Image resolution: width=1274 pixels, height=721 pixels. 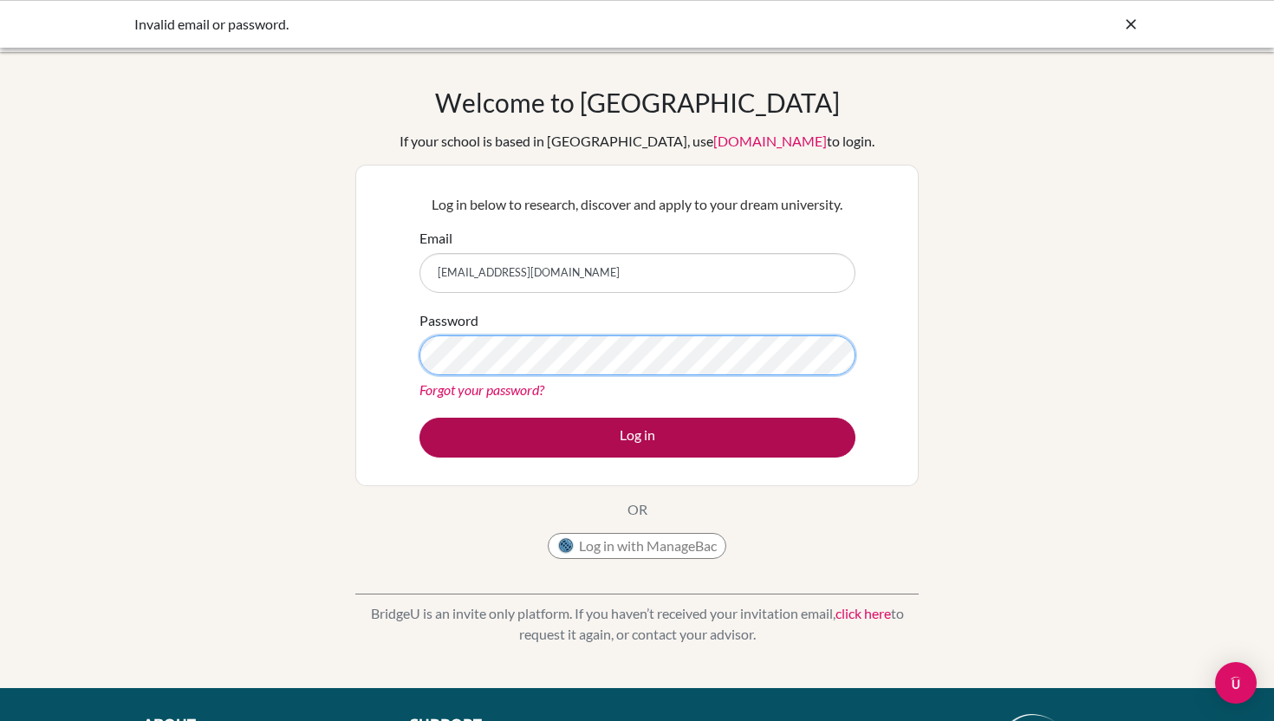 What do you see at coordinates (637, 204) in the screenshot?
I see `p: Log in below to research, discover and apply to your dream university.` at bounding box center [637, 204].